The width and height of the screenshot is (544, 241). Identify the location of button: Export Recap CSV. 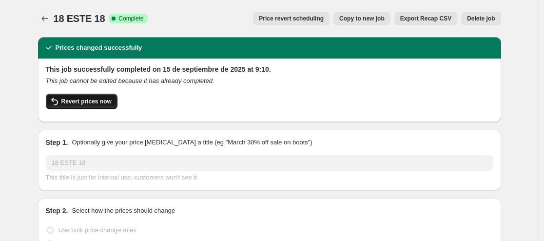
(426, 19).